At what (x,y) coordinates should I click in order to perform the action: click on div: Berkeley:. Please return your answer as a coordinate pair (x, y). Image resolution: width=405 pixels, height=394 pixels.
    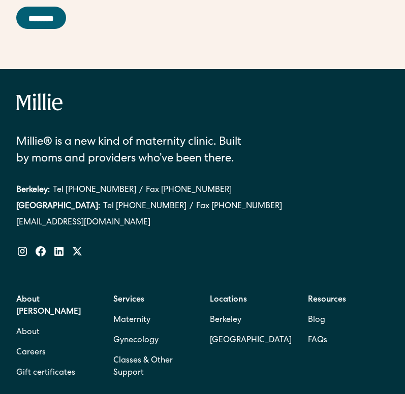
    Looking at the image, I should click on (33, 191).